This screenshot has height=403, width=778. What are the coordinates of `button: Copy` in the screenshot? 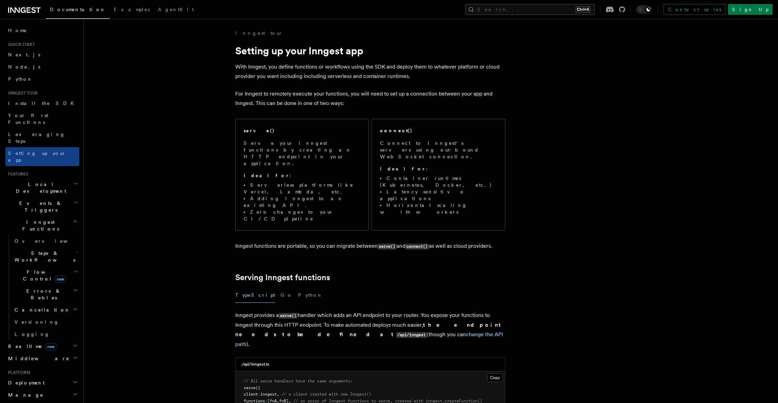 It's located at (495, 378).